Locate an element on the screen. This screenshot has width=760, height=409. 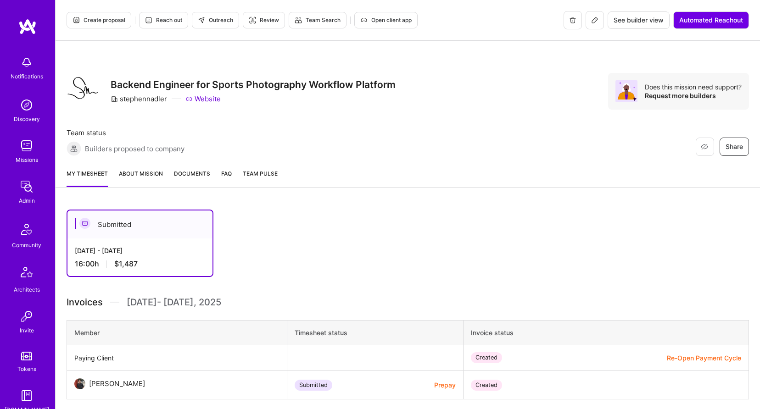
a: My timesheet is located at coordinates (87, 178).